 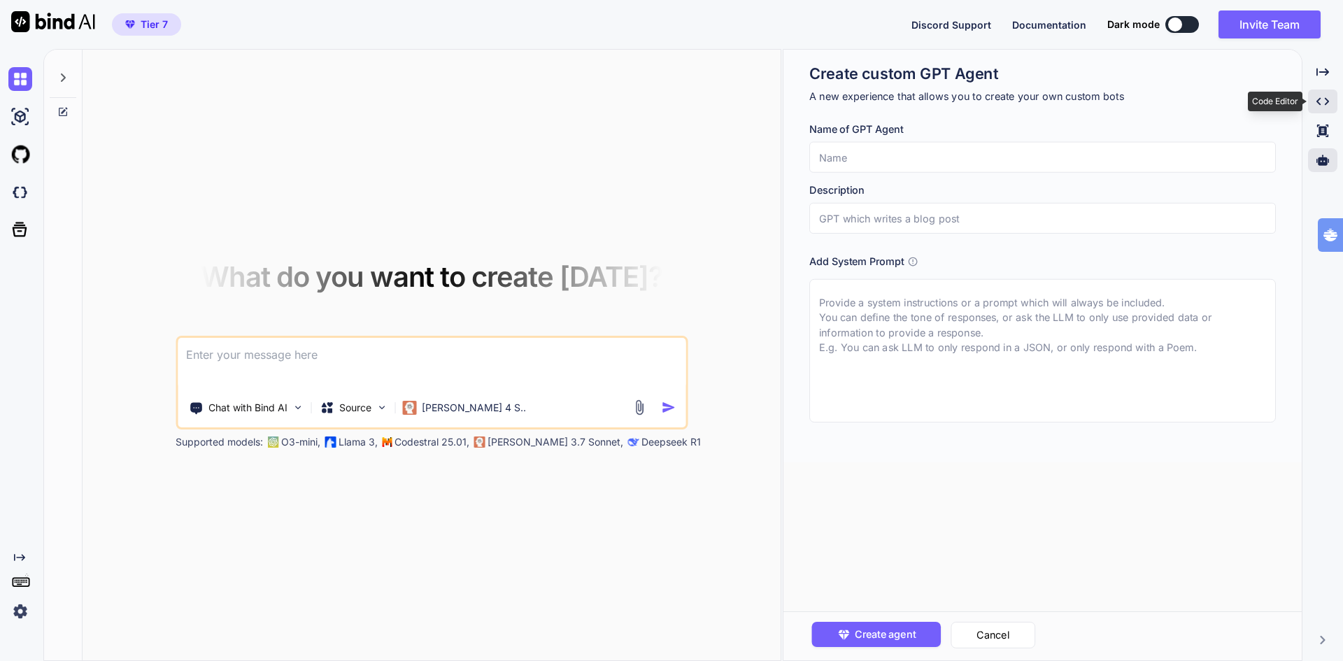 What do you see at coordinates (856, 262) in the screenshot?
I see `h3: Add System Prompt` at bounding box center [856, 262].